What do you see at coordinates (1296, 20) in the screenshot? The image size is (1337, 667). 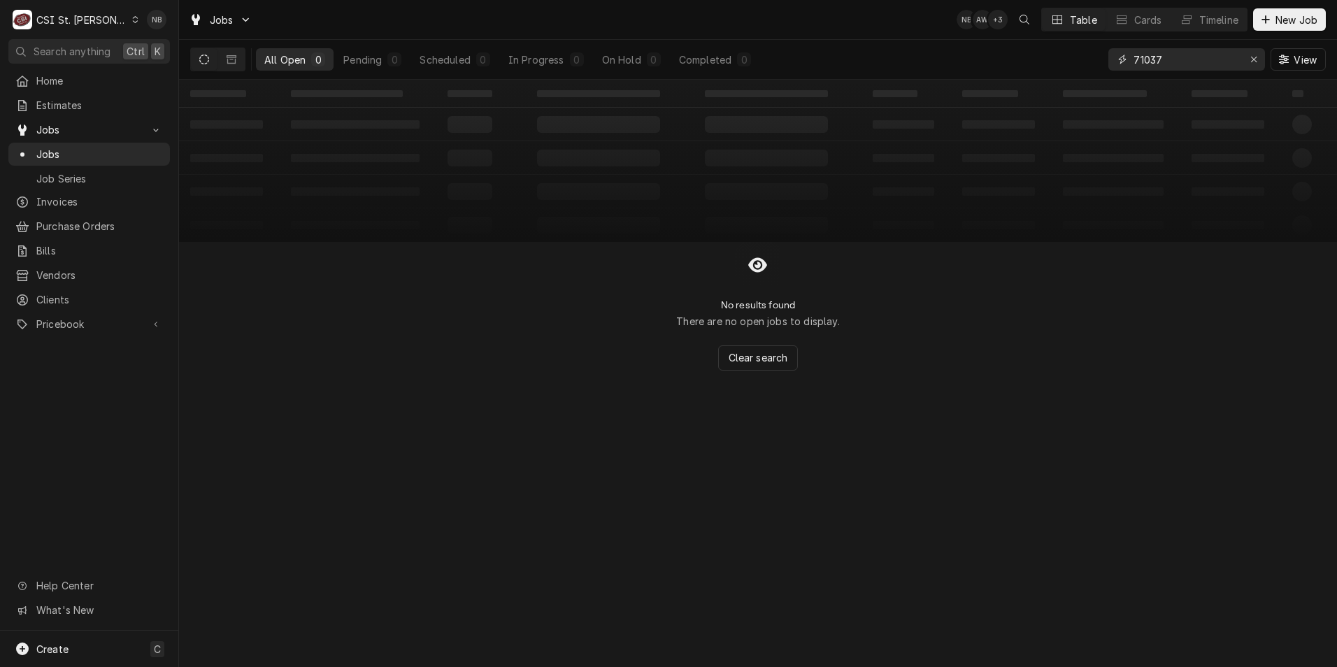 I see `span: New Job` at bounding box center [1296, 20].